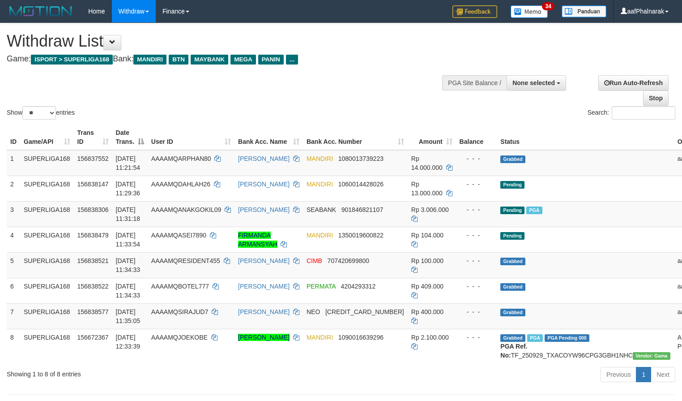 This screenshot has width=682, height=401. Describe the element at coordinates (93, 158) in the screenshot. I see `span: 156837552` at that location.